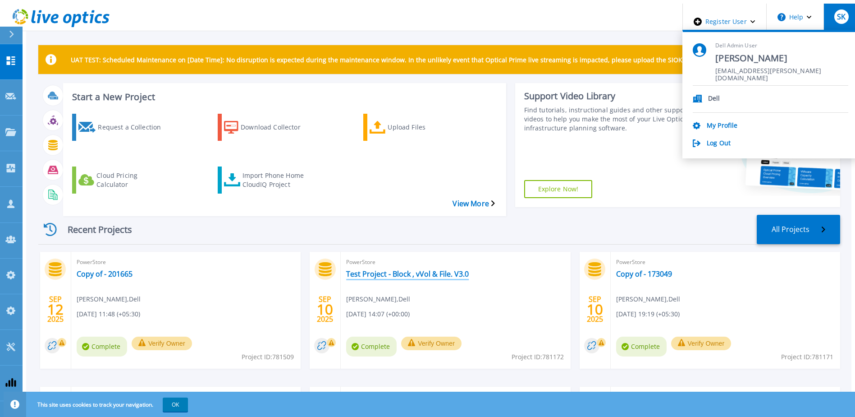 The image size is (855, 417). I want to click on div: Support Video Library, so click(607, 96).